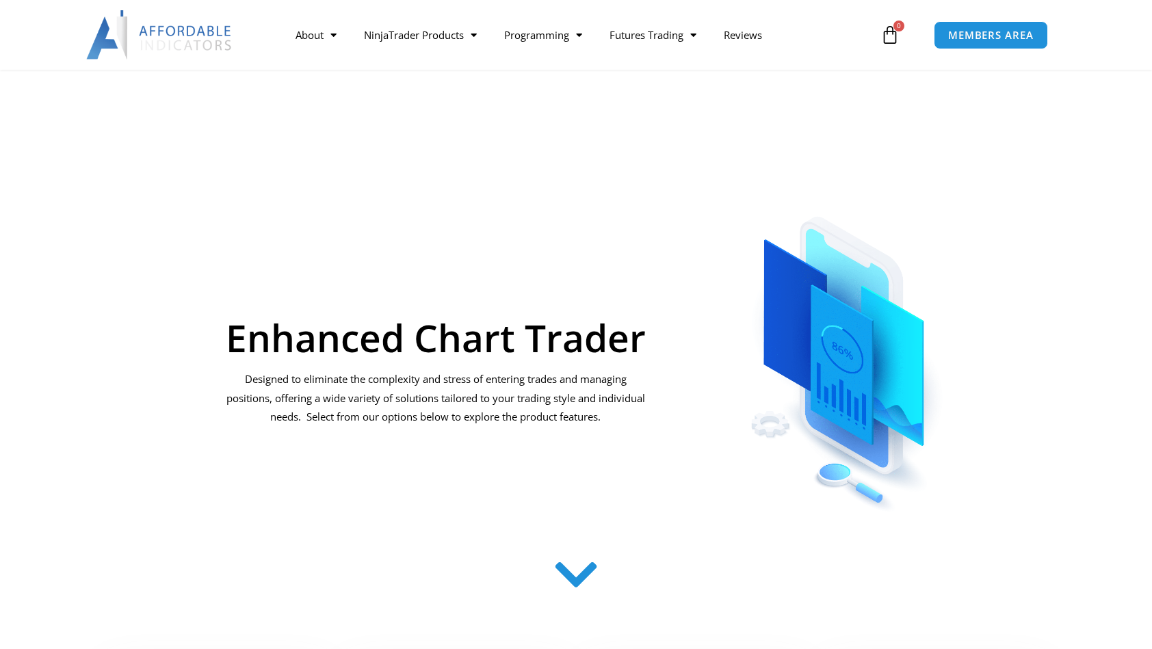  I want to click on a: 0, so click(890, 35).